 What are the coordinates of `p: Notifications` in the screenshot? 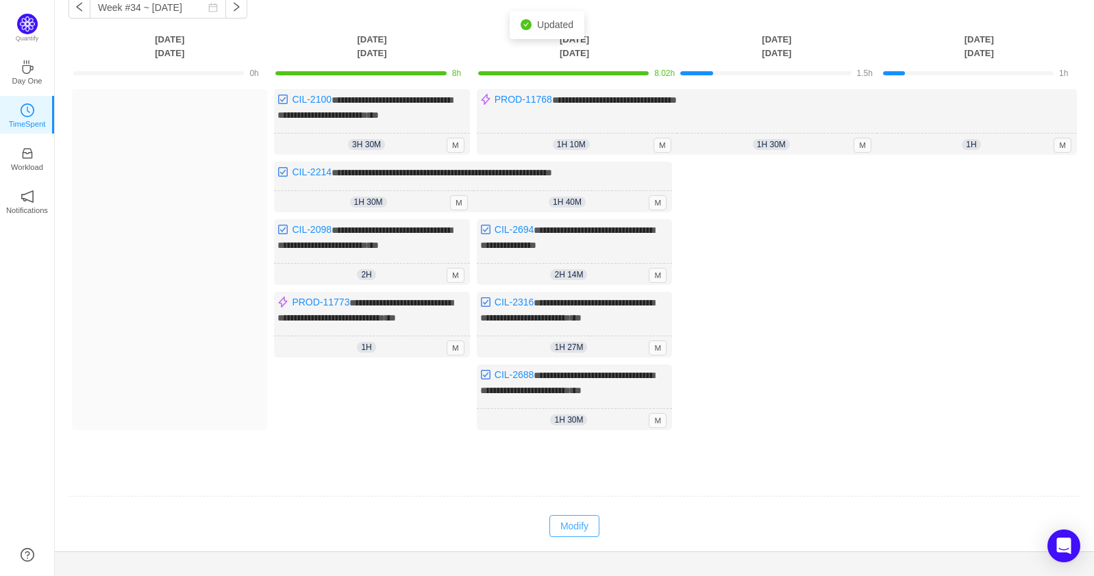 It's located at (27, 210).